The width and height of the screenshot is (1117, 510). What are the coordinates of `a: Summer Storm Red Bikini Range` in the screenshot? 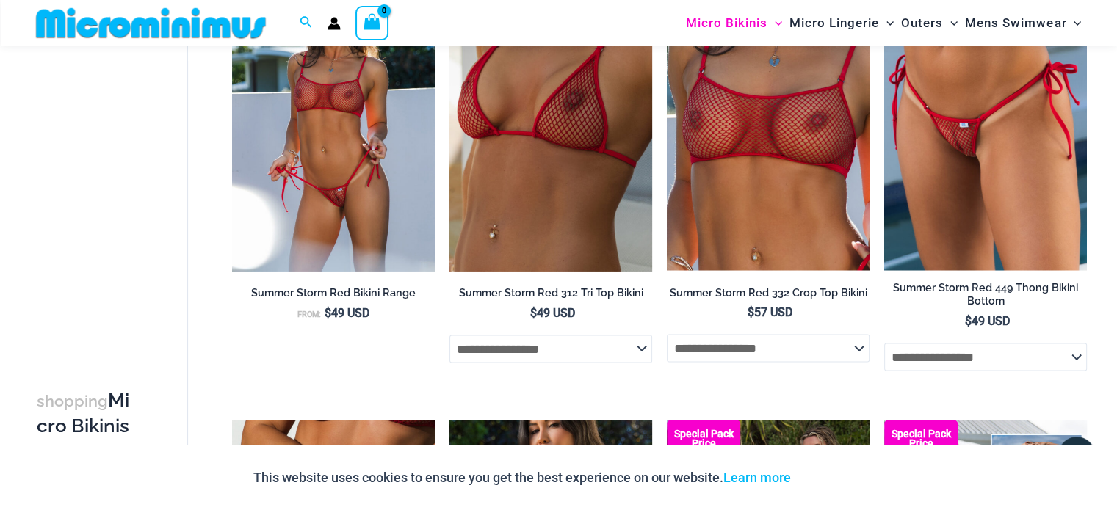 It's located at (333, 296).